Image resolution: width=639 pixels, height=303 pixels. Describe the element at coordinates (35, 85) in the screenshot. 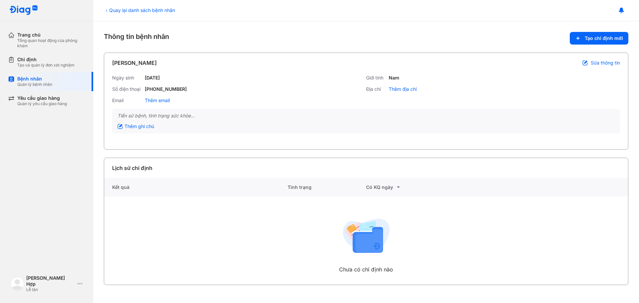

I see `div: Quản lý bệnh nhân` at that location.